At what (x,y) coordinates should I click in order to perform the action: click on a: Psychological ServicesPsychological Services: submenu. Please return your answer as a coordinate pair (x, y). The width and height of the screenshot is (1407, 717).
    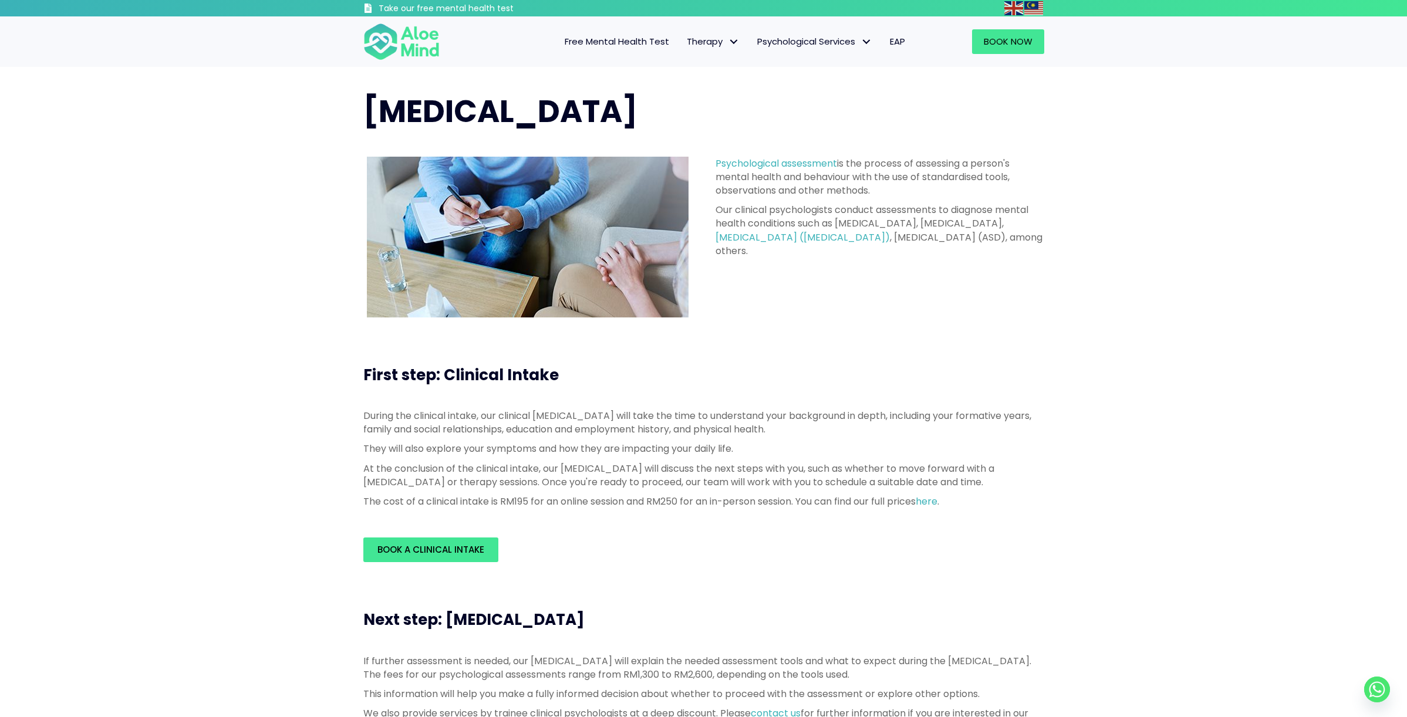
    Looking at the image, I should click on (815, 42).